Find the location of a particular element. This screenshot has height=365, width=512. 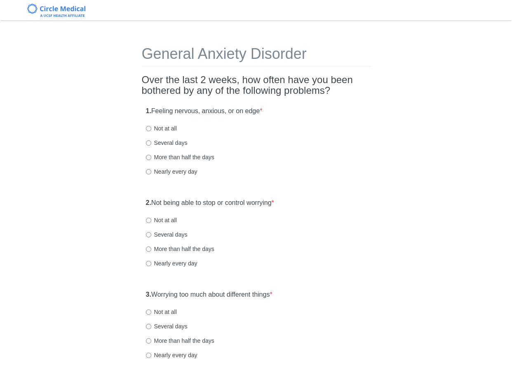

label: Not being able to stop or control worrying is located at coordinates (210, 203).